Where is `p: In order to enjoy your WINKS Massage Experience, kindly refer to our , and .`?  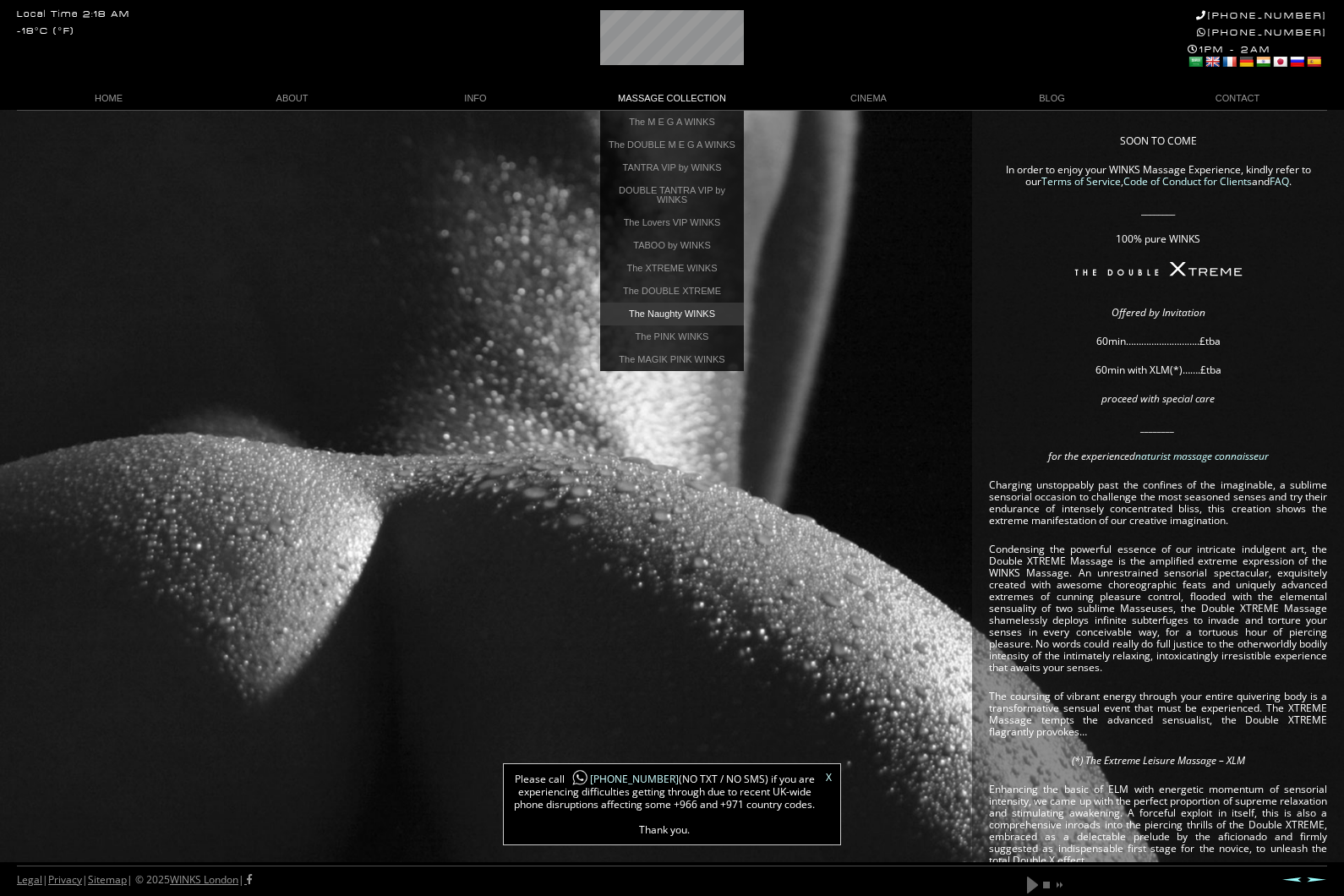 p: In order to enjoy your WINKS Massage Experience, kindly refer to our , and . is located at coordinates (1158, 176).